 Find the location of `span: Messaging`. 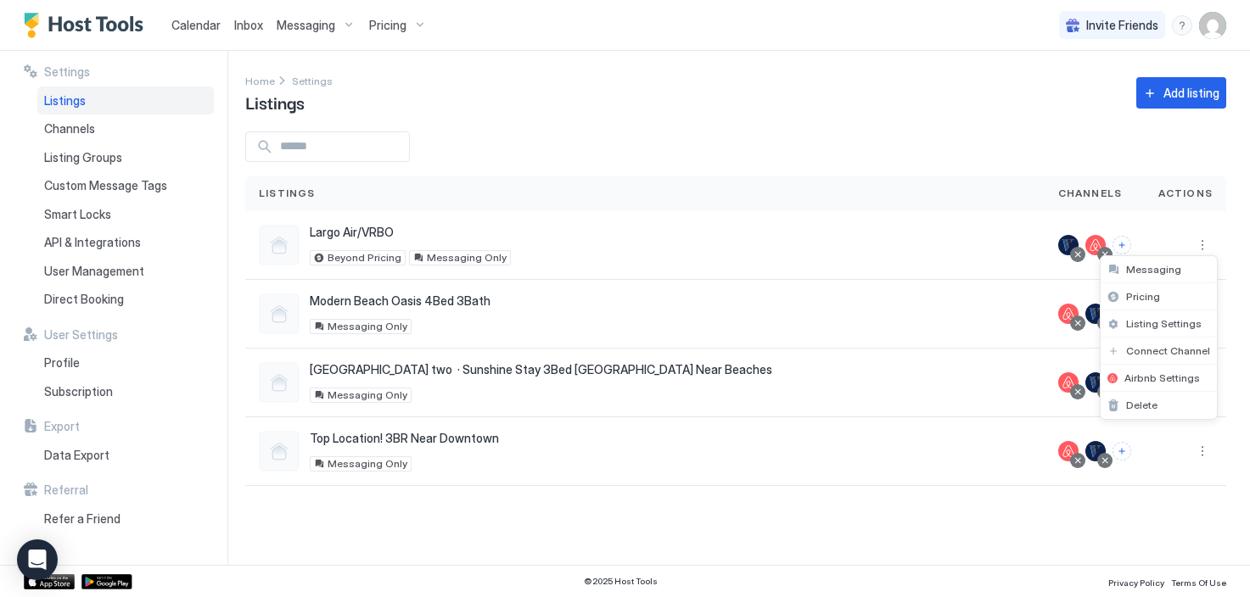

span: Messaging is located at coordinates (1153, 269).